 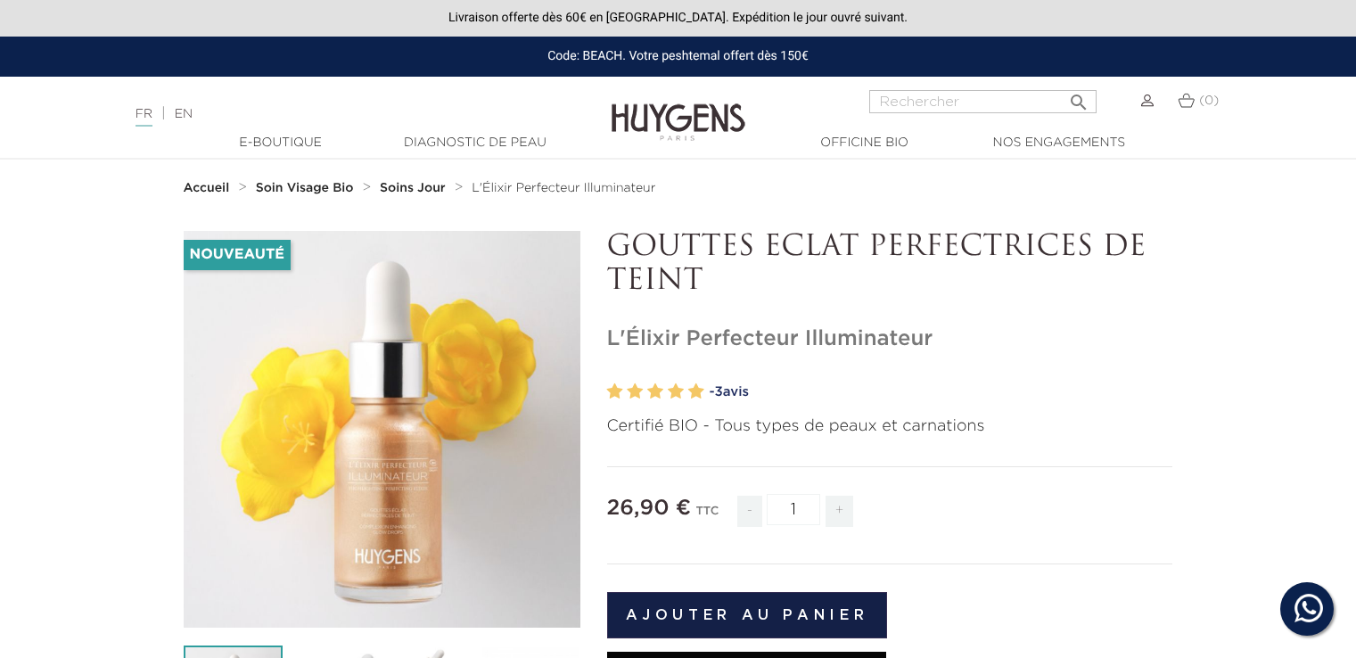 What do you see at coordinates (563, 188) in the screenshot?
I see `a: L'Élixir Perfecteur Illuminateur` at bounding box center [563, 188].